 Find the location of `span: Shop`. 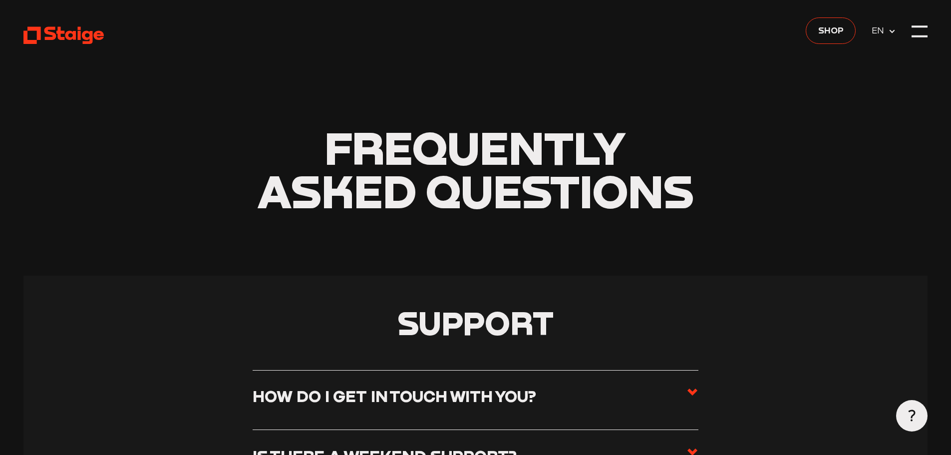

span: Shop is located at coordinates (830, 30).